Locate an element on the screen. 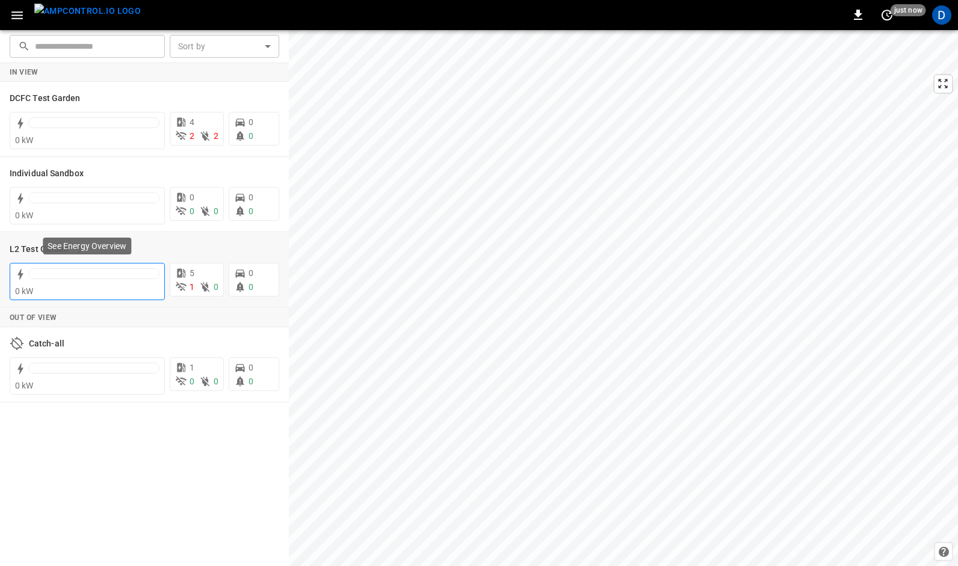  h6: DCFC Test Garden is located at coordinates (45, 99).